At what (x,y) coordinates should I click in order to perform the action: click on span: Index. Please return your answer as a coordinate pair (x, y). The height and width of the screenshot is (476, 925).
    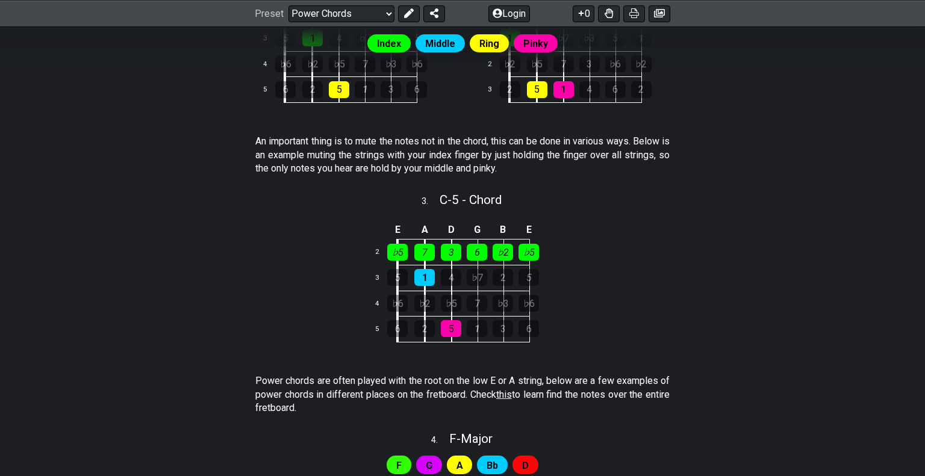
    Looking at the image, I should click on (389, 43).